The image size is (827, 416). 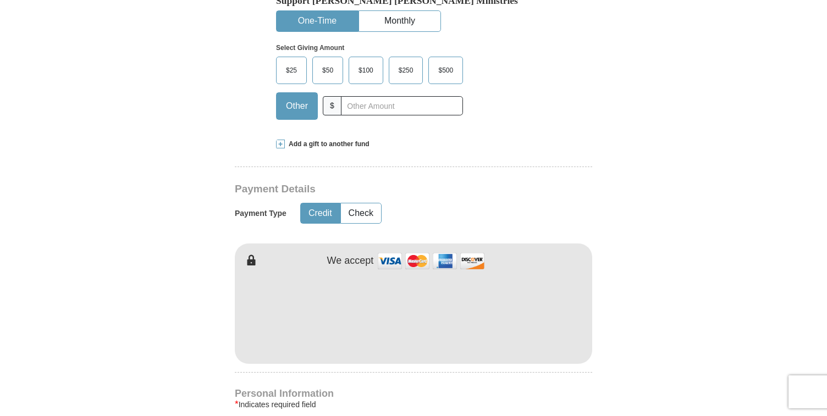 I want to click on div: v 4.0.25, so click(x=42, y=22).